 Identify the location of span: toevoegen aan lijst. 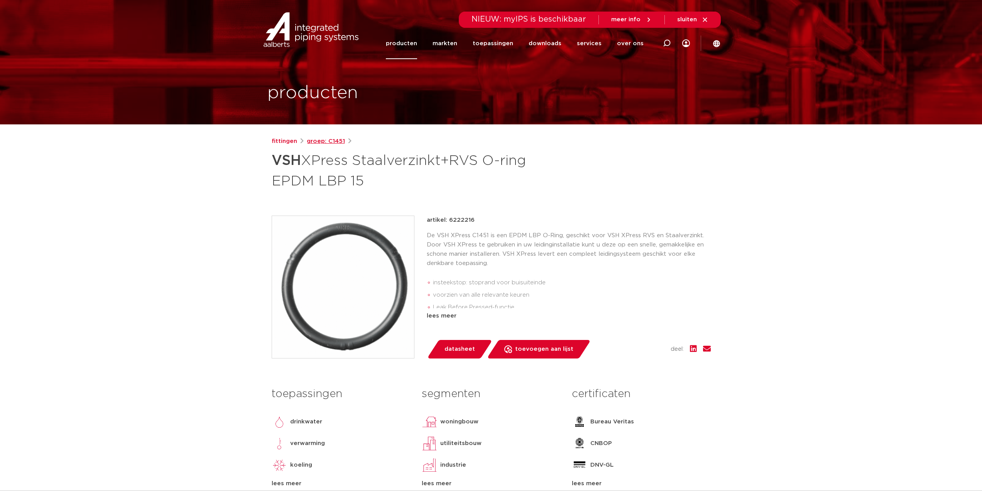
(544, 349).